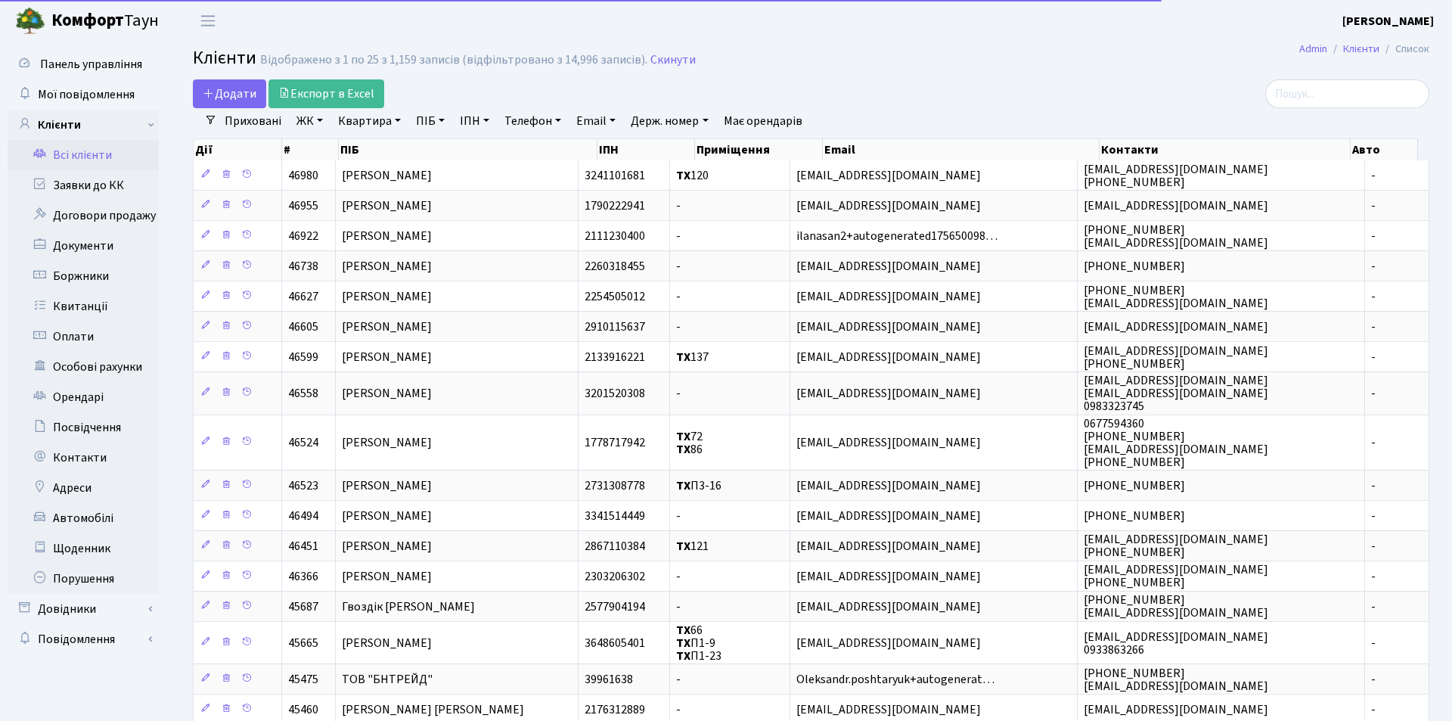 The image size is (1452, 721). Describe the element at coordinates (615, 175) in the screenshot. I see `span: 3241101681` at that location.